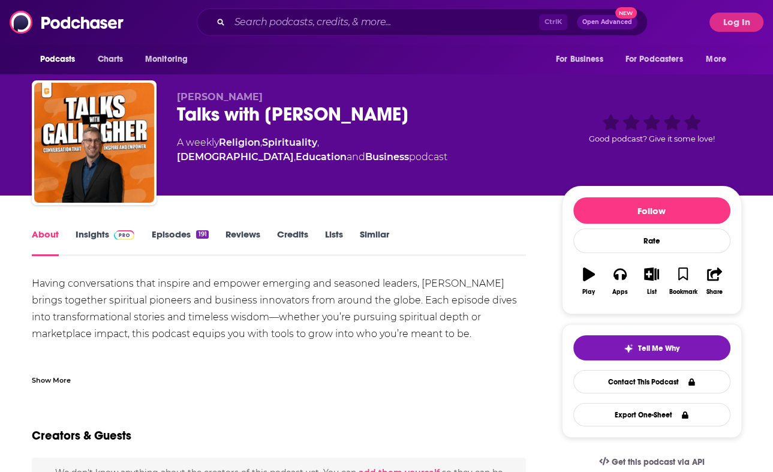 The image size is (773, 472). What do you see at coordinates (607, 22) in the screenshot?
I see `span: Open Advanced` at bounding box center [607, 22].